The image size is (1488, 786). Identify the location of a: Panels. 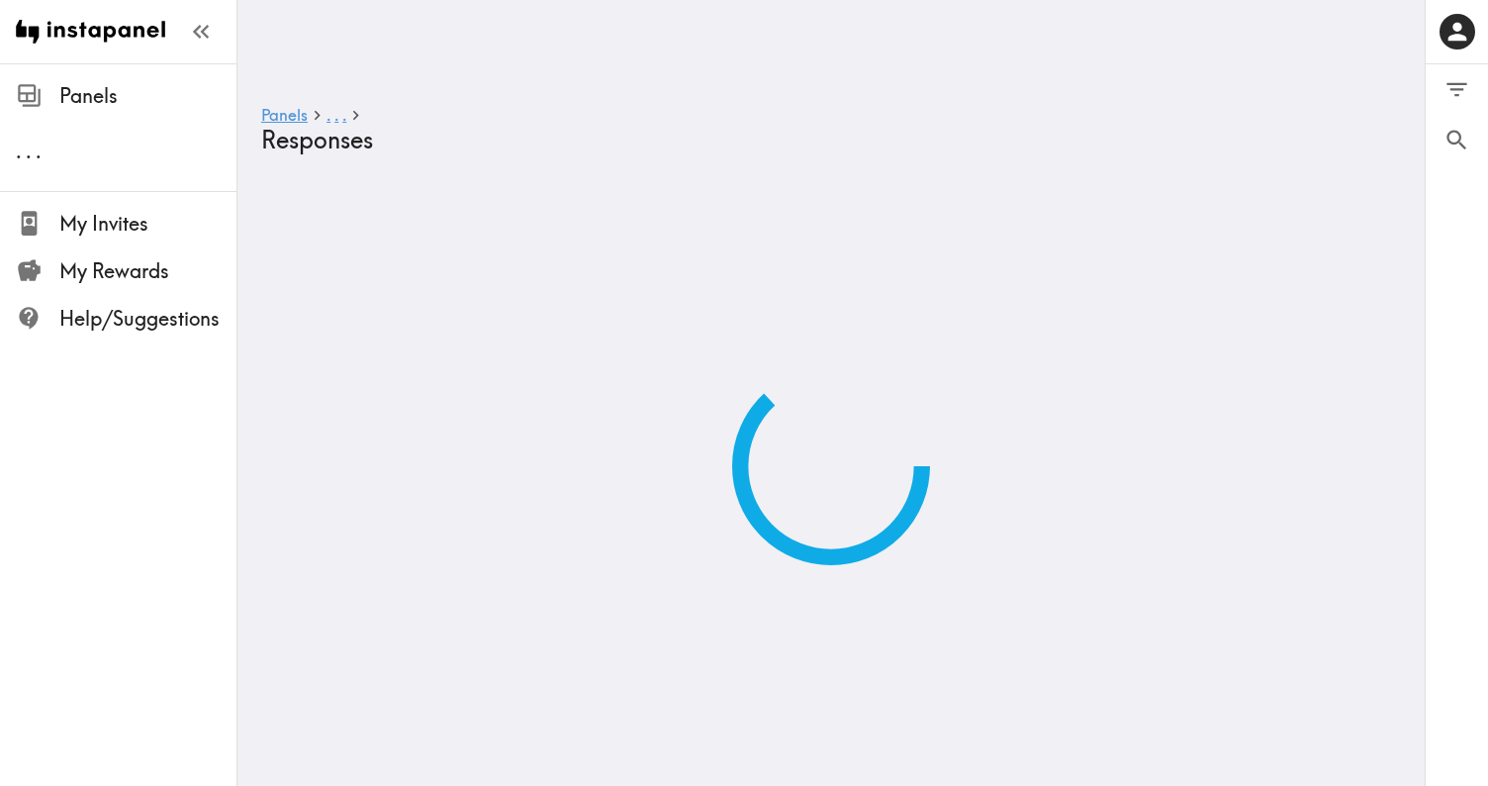
(284, 116).